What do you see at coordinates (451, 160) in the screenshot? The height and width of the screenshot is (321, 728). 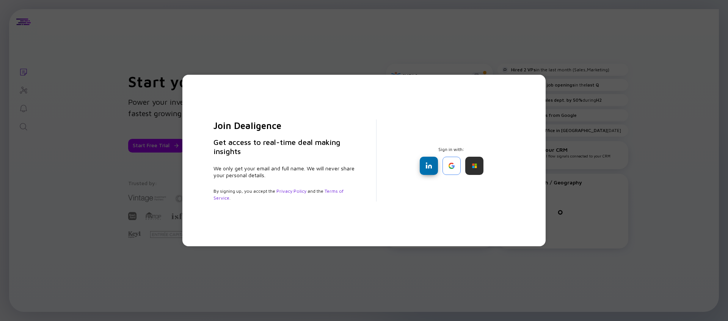 I see `div: Sign in with:` at bounding box center [451, 160].